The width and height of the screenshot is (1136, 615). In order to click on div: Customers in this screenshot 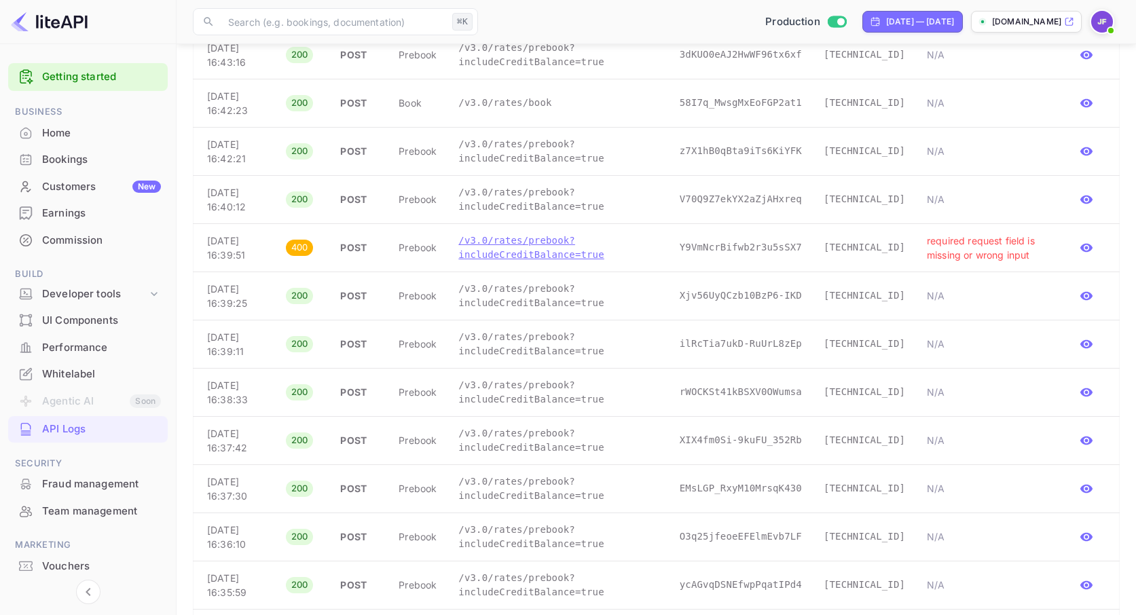, I will do `click(101, 187)`.